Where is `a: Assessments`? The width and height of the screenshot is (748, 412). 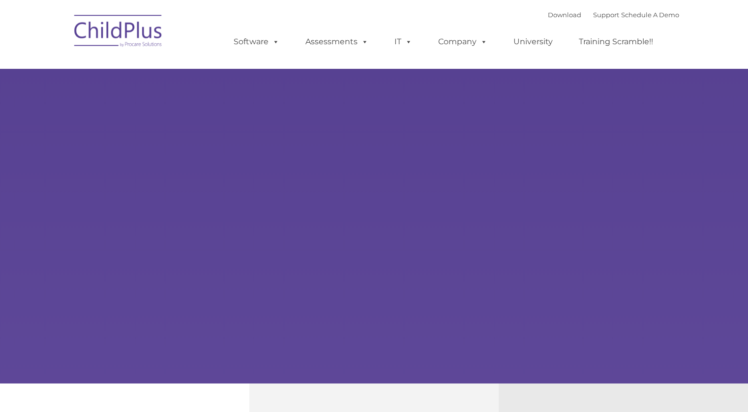
a: Assessments is located at coordinates (337, 42).